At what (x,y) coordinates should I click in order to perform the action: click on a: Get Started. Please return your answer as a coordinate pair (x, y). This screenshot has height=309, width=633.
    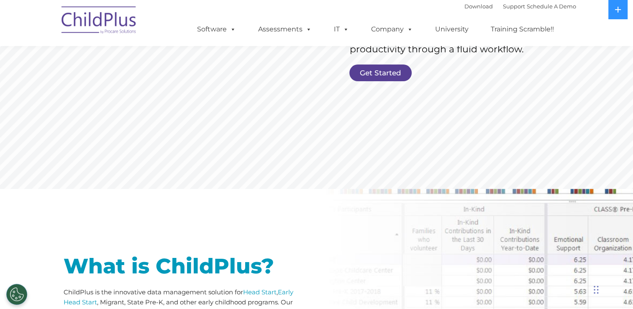
    Looking at the image, I should click on (380, 73).